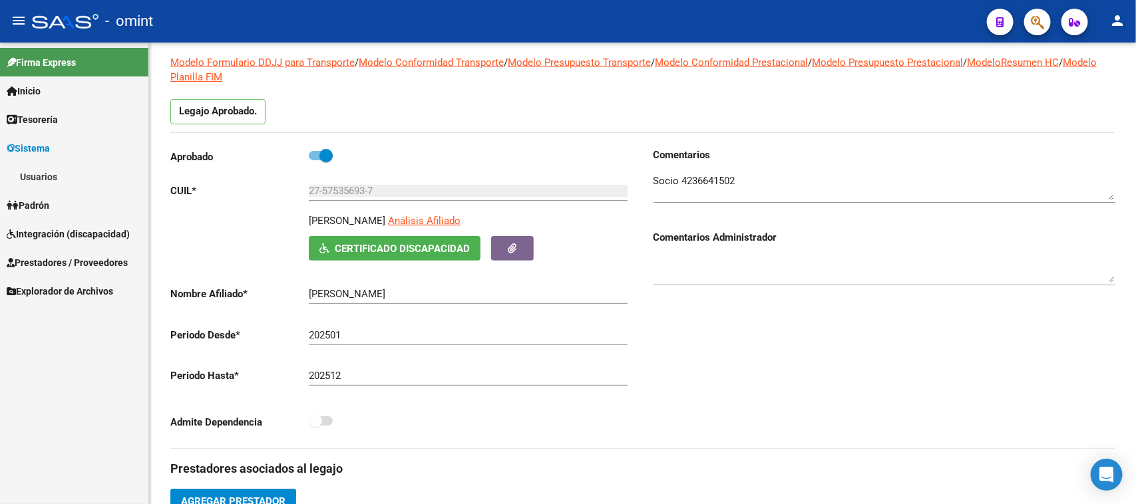 The image size is (1136, 504). I want to click on span: Certificado Discapacidad, so click(402, 249).